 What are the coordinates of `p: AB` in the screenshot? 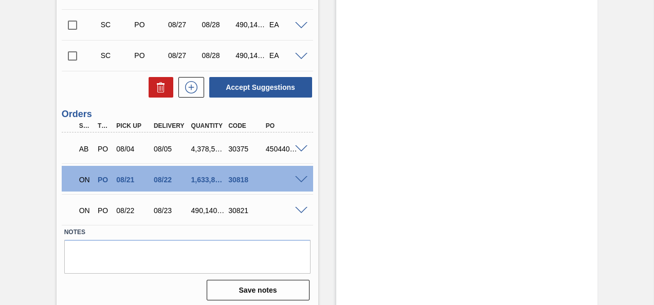 It's located at (85, 149).